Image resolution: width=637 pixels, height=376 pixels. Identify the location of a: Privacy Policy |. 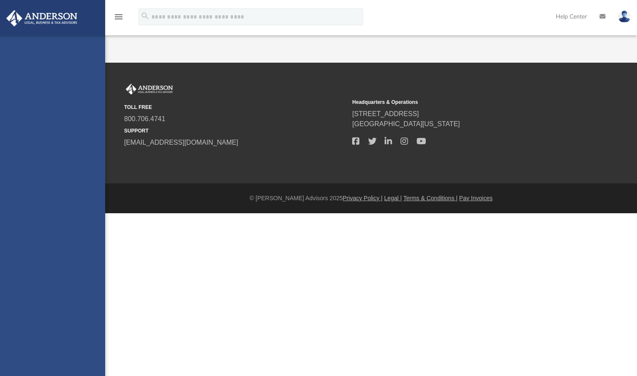
(362, 198).